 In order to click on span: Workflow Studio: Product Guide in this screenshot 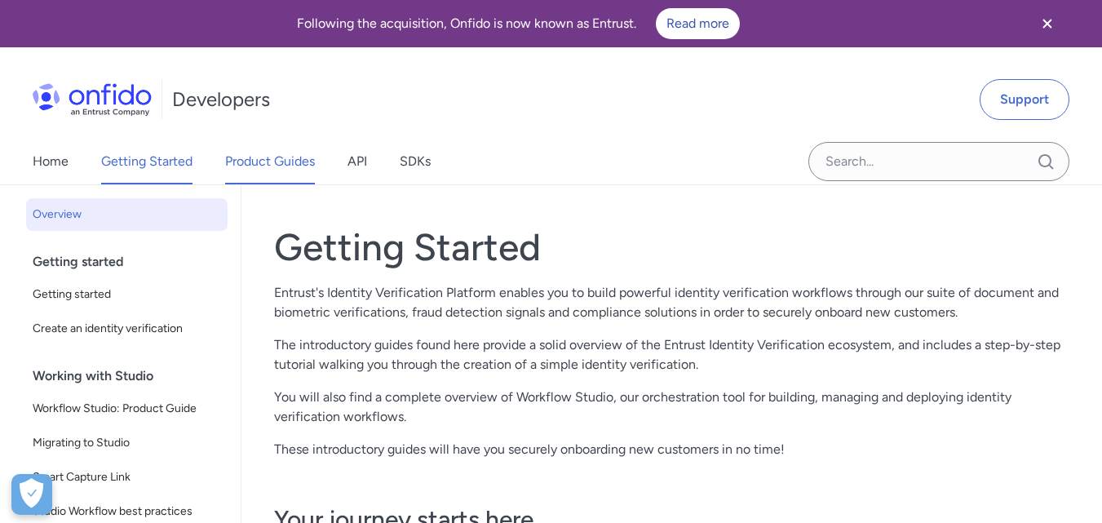, I will do `click(126, 409)`.